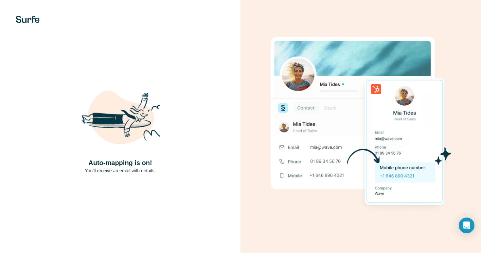 This screenshot has width=481, height=253. What do you see at coordinates (121, 119) in the screenshot?
I see `img: Shaka Illustration` at bounding box center [121, 119].